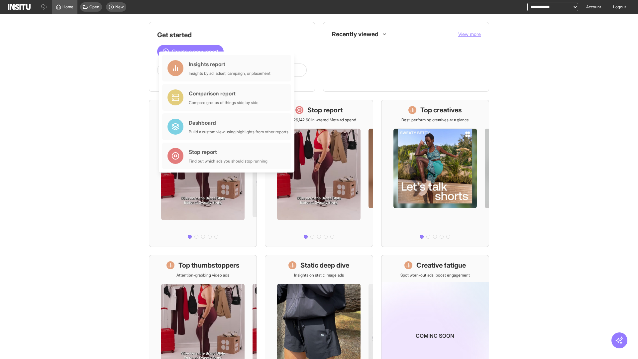 The image size is (638, 359). Describe the element at coordinates (119, 7) in the screenshot. I see `span: New` at that location.